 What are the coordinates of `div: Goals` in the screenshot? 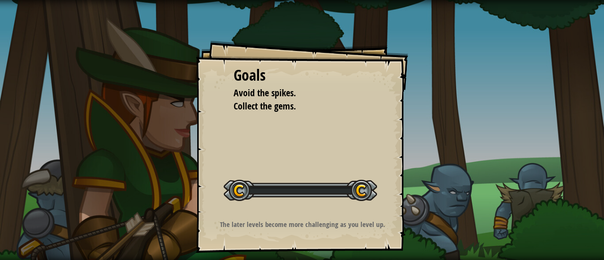 It's located at (302, 76).